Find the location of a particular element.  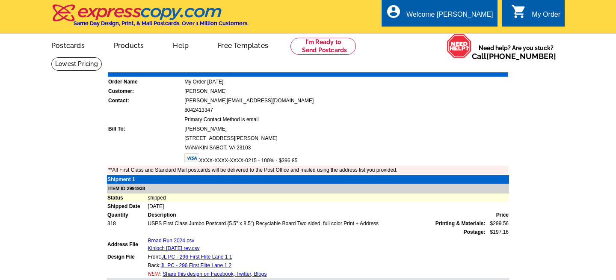

td: Contact: is located at coordinates (145, 100).